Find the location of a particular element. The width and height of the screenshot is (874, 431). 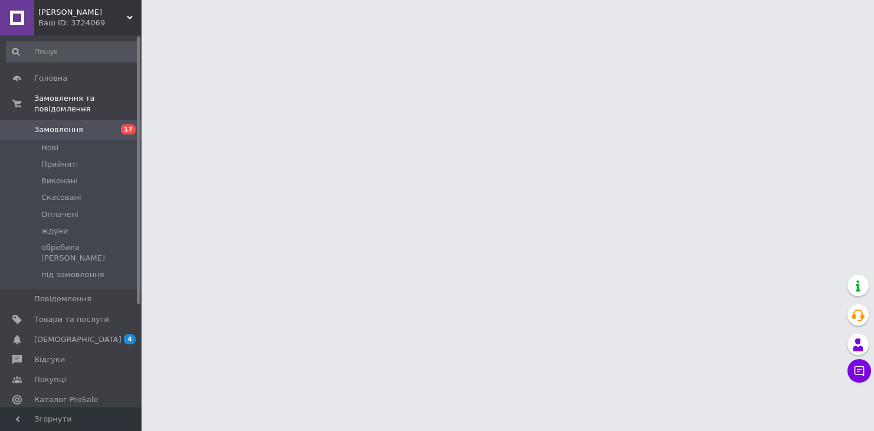

span: Виконані is located at coordinates (60, 181).